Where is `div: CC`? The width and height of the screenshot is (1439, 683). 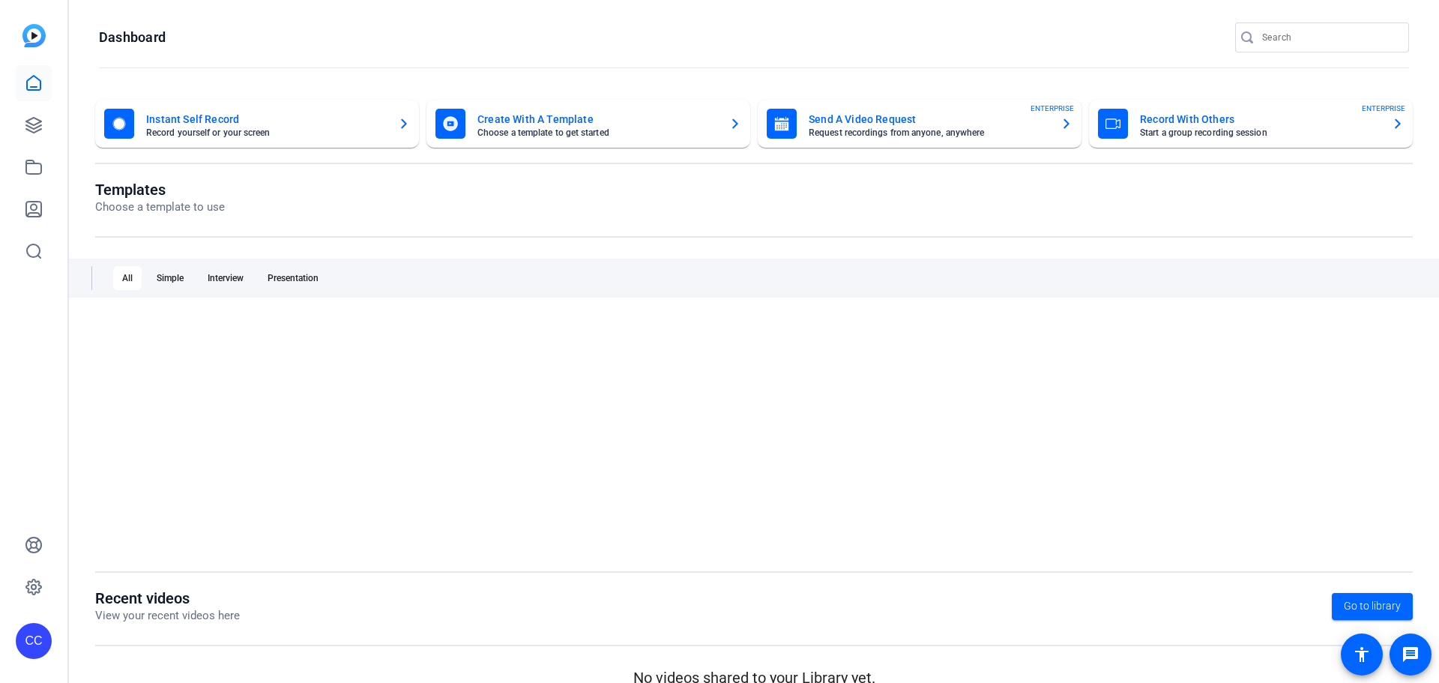
div: CC is located at coordinates (34, 641).